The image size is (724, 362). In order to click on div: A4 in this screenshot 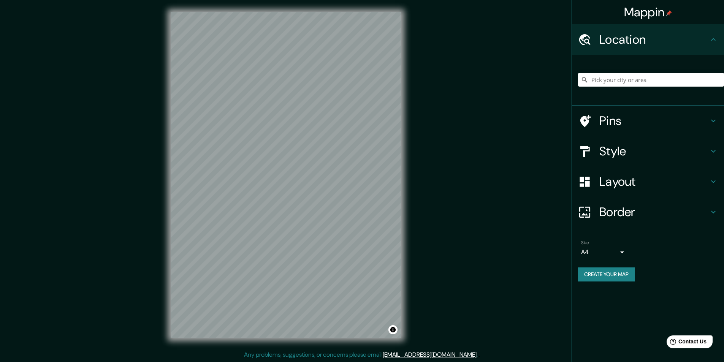, I will do `click(604, 252)`.